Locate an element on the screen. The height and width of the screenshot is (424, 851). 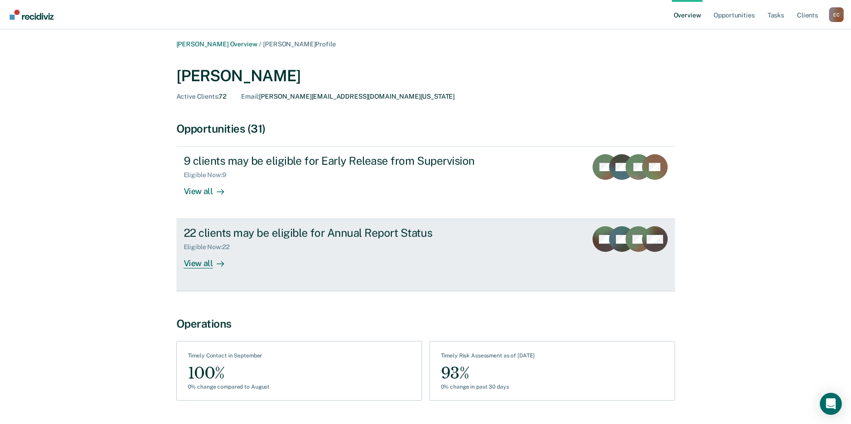
div: 0% change in past 30 days is located at coordinates (488, 386).